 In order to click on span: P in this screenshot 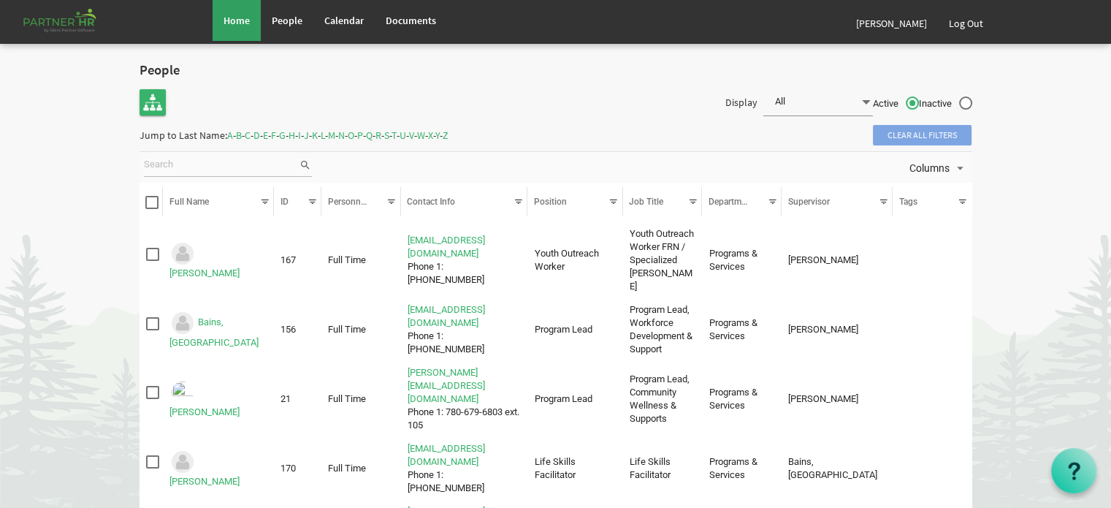, I will do `click(360, 135)`.